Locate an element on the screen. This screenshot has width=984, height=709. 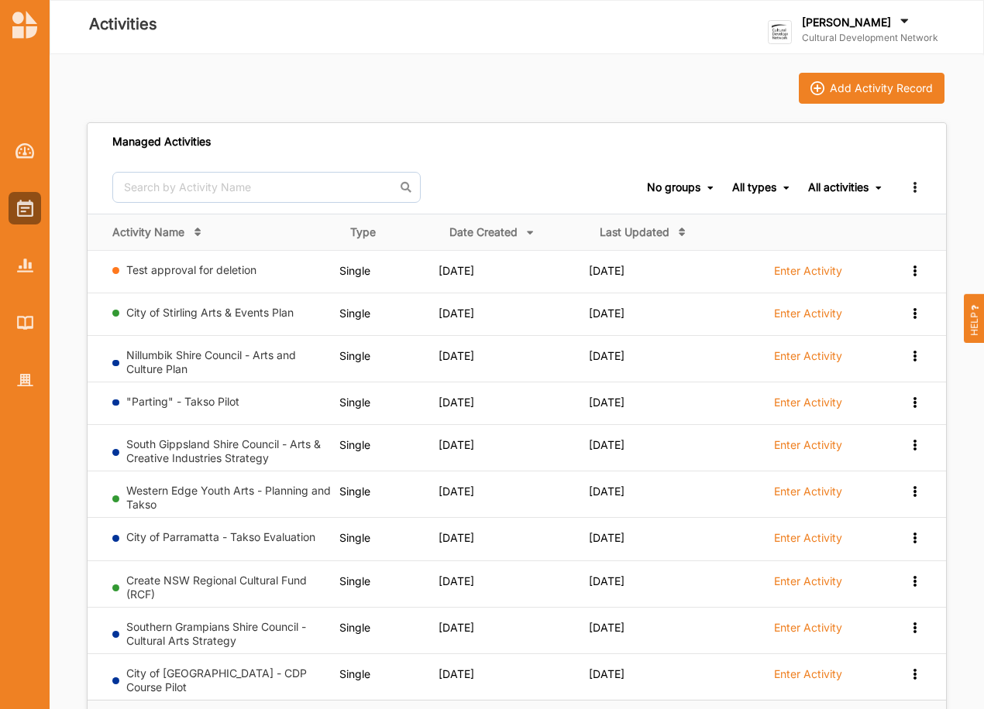
div: Last Updated is located at coordinates (634, 232).